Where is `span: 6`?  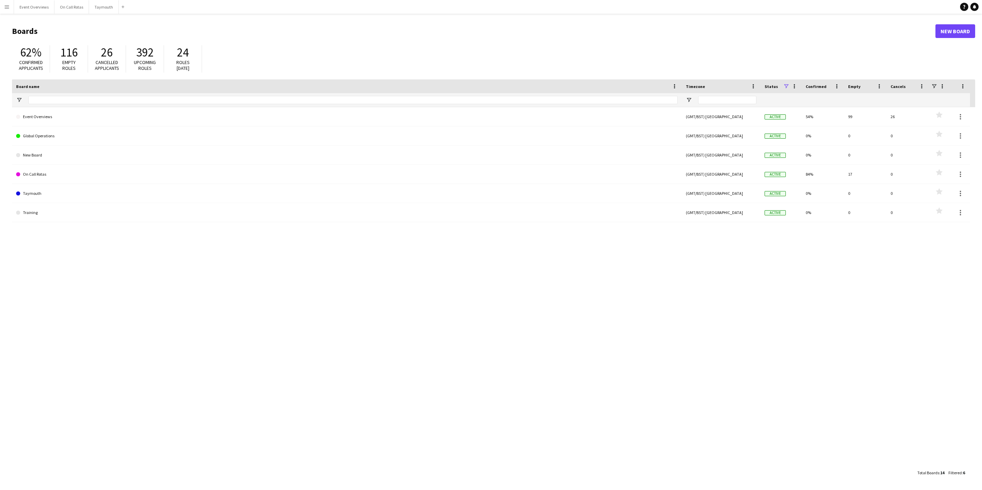
span: 6 is located at coordinates (964, 473).